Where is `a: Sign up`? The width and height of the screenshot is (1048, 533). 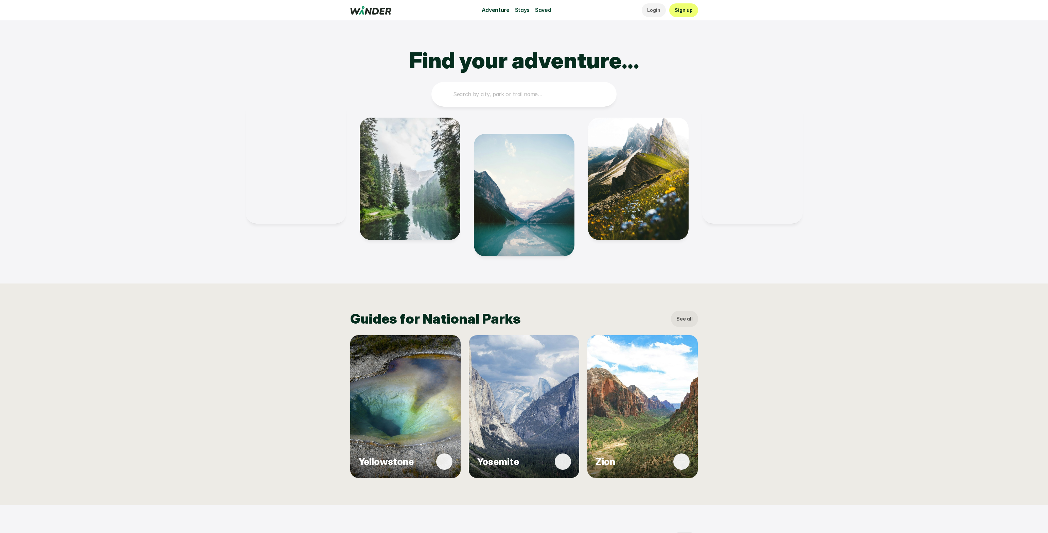 a: Sign up is located at coordinates (684, 10).